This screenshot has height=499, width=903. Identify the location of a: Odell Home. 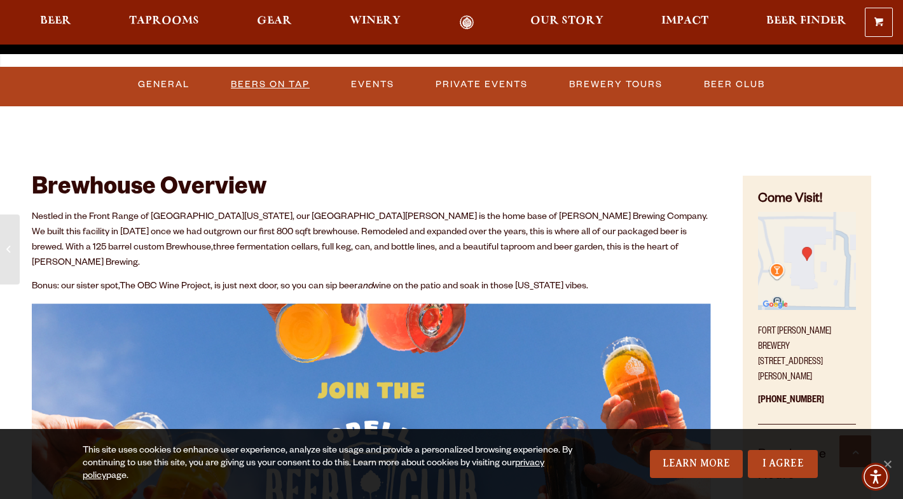
(467, 22).